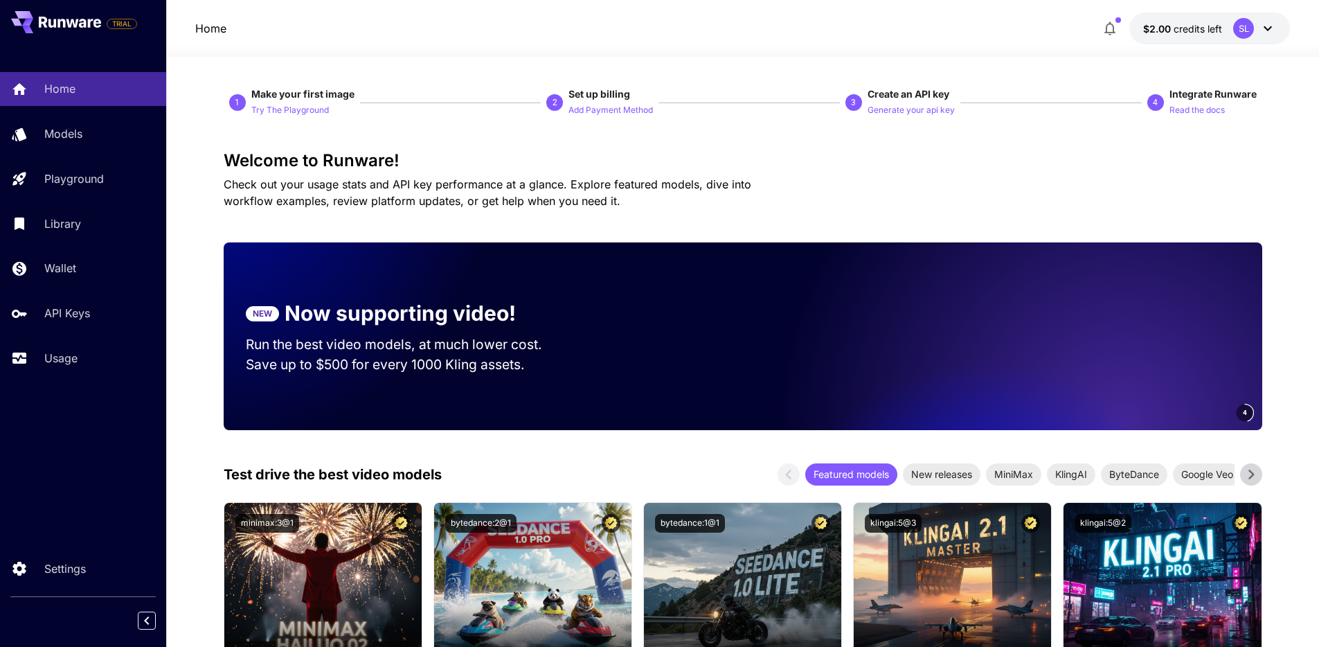 This screenshot has height=647, width=1319. What do you see at coordinates (941, 474) in the screenshot?
I see `div: New releases` at bounding box center [941, 474].